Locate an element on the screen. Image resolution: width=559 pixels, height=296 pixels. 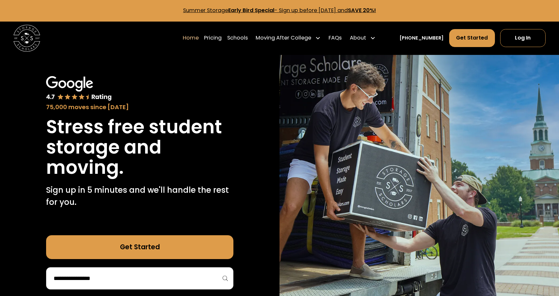
h1: Stress free student storage and moving. is located at coordinates (139, 147).